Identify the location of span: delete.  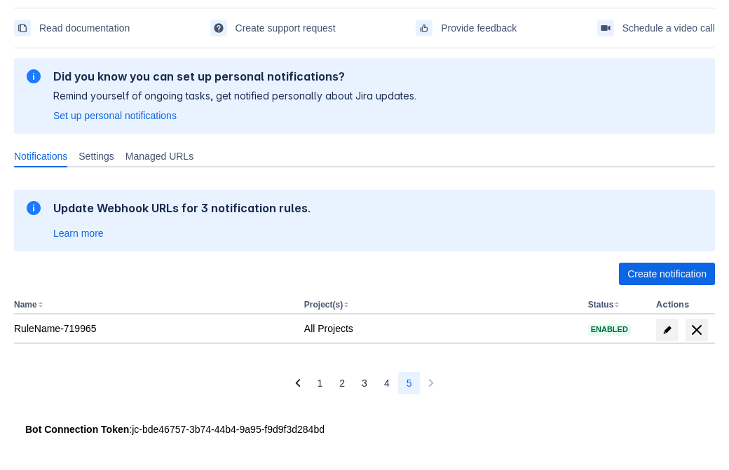
(697, 330).